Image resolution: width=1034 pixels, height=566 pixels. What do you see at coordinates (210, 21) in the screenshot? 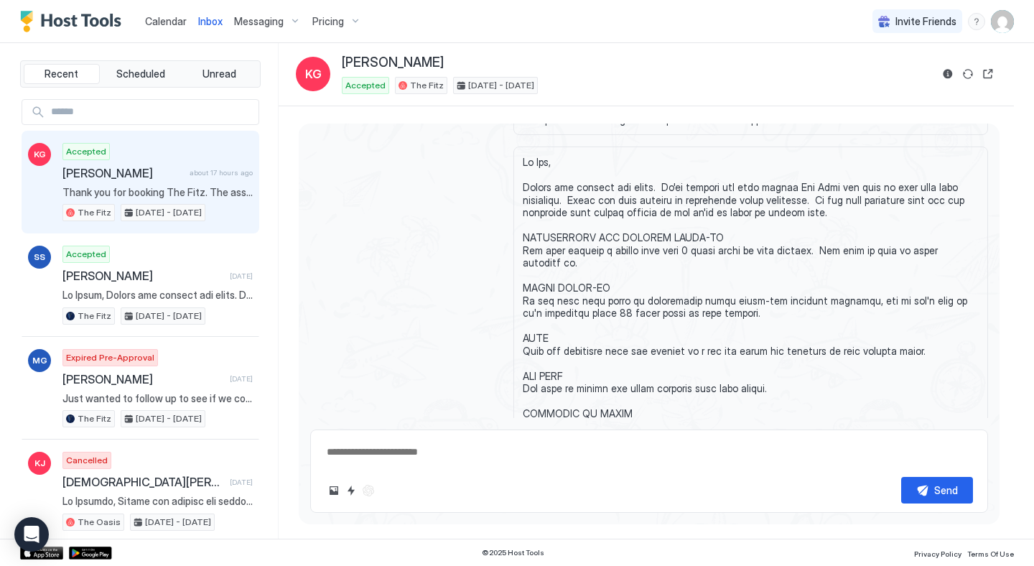
I see `a: Inbox` at bounding box center [210, 21].